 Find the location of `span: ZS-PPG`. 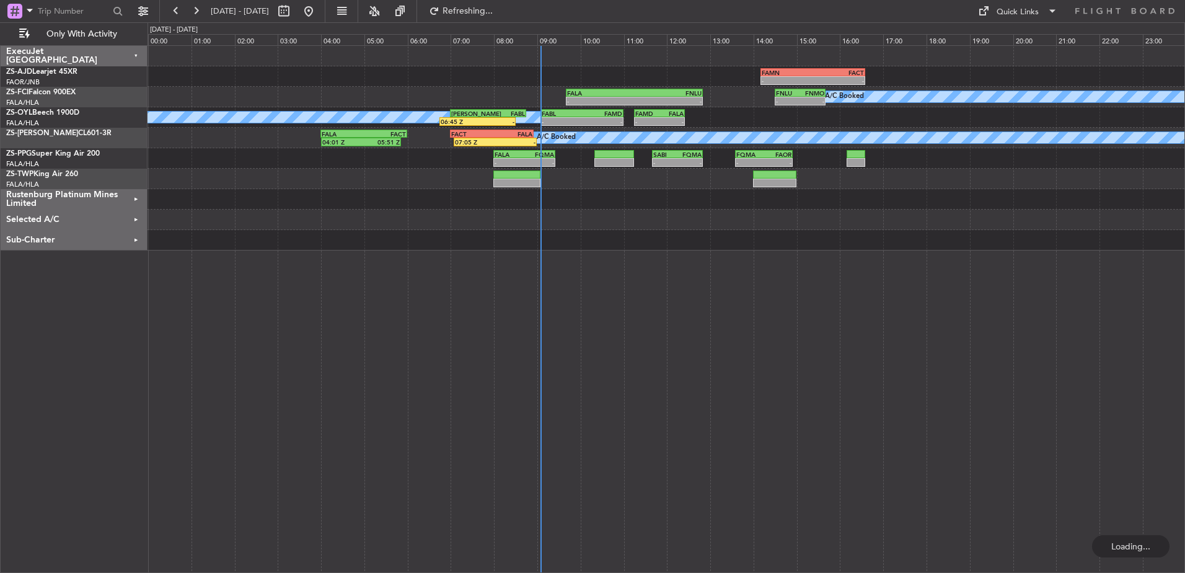

span: ZS-PPG is located at coordinates (19, 154).